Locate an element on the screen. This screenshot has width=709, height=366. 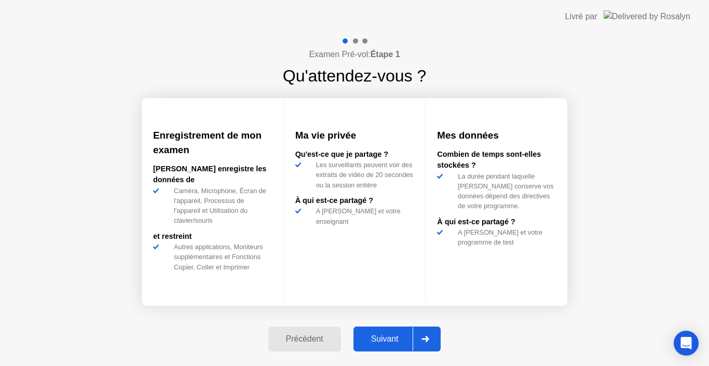
h3: Mes données is located at coordinates (497, 136).